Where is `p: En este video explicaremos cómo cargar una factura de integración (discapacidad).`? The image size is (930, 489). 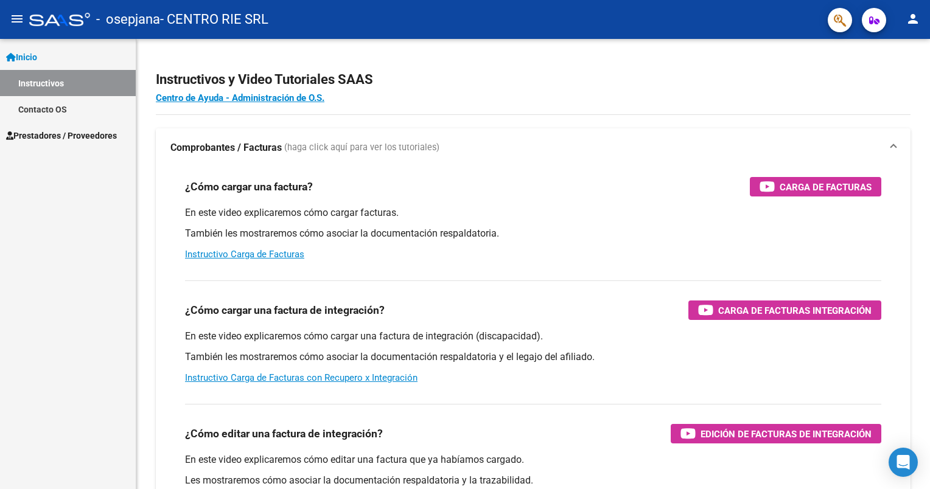
p: En este video explicaremos cómo cargar una factura de integración (discapacidad). is located at coordinates (533, 336).